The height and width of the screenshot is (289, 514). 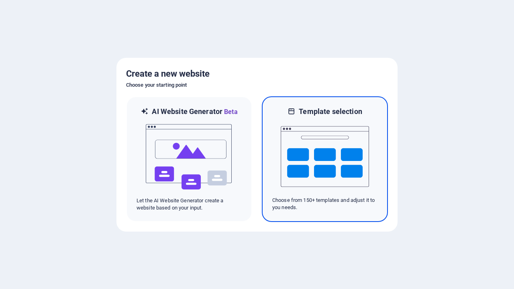 I want to click on span: Beta, so click(x=230, y=112).